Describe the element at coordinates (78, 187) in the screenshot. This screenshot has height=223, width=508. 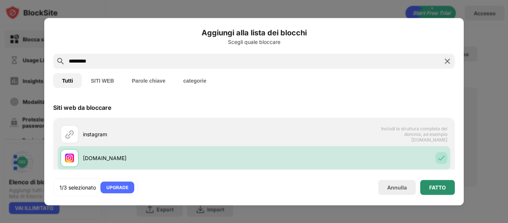
I see `div: 1/3 selezionato` at that location.